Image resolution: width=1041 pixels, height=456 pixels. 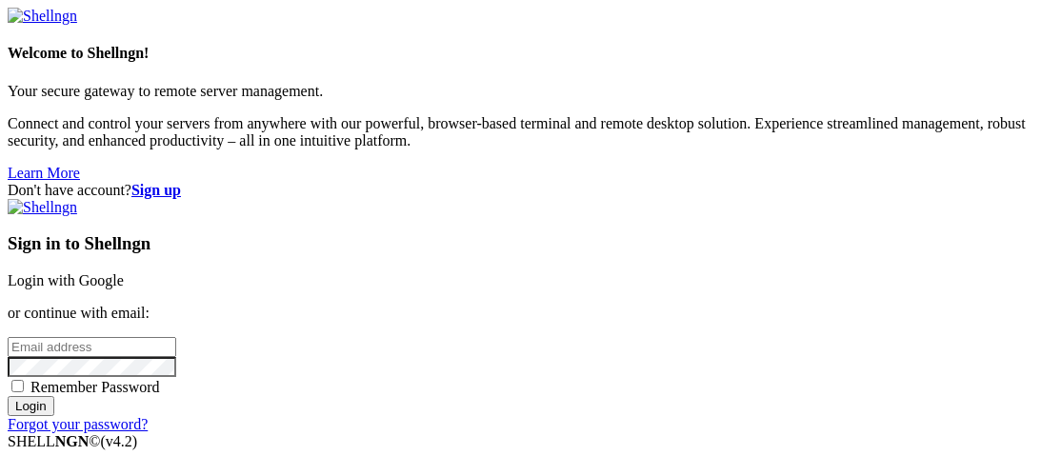 What do you see at coordinates (95, 387) in the screenshot?
I see `span: Remember Password` at bounding box center [95, 387].